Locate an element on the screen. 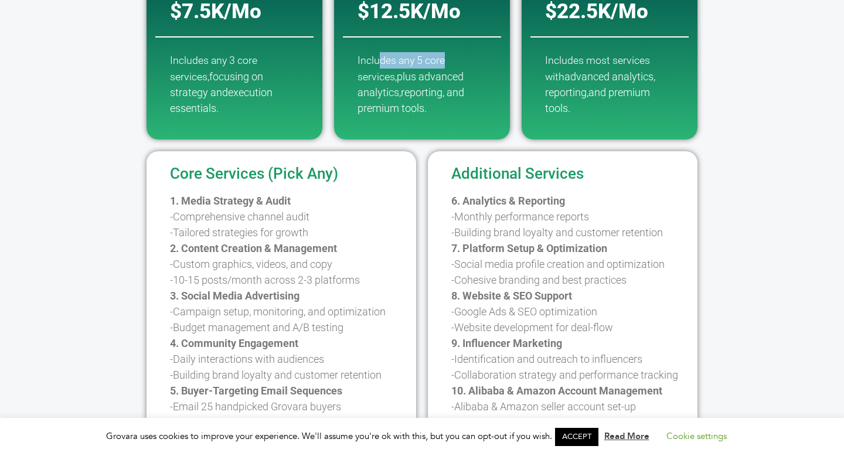 The width and height of the screenshot is (844, 456). p: -Monthly performance reports -Building brand loyalty and customer retention -Social media profile... is located at coordinates (571, 311).